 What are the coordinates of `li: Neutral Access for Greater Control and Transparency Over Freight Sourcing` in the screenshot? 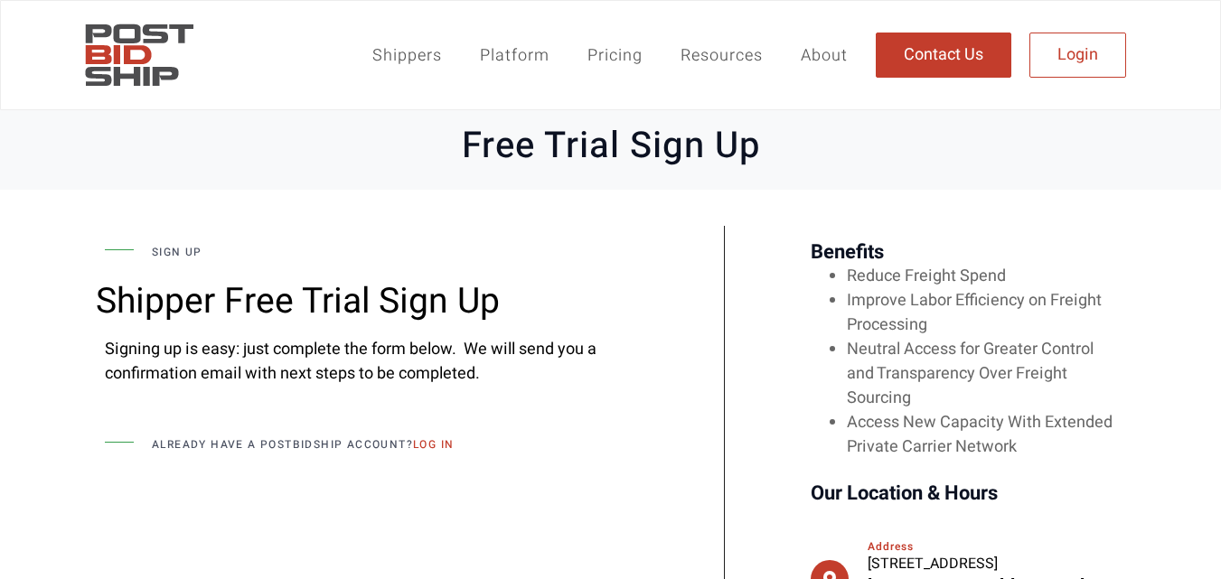 It's located at (981, 373).